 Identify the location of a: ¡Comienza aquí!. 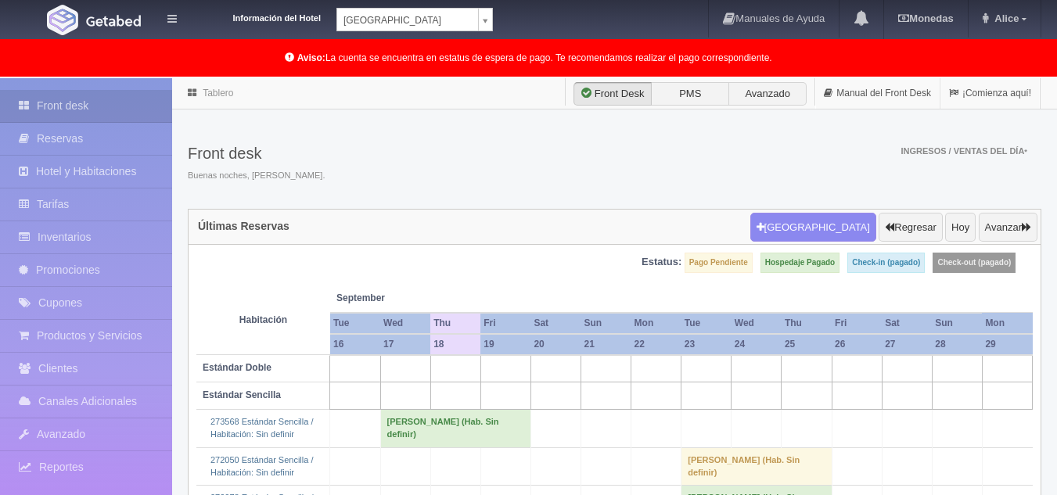
(989, 93).